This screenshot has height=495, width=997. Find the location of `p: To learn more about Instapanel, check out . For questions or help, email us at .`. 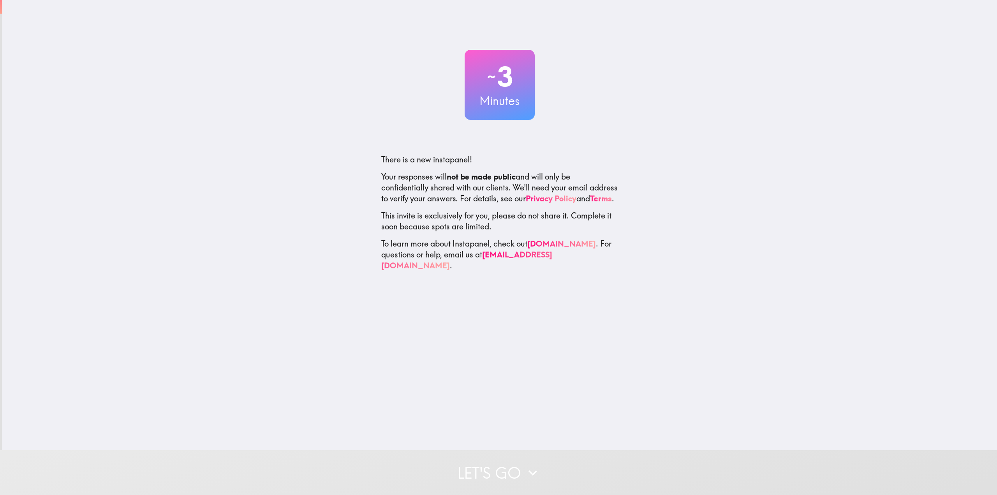

p: To learn more about Instapanel, check out . For questions or help, email us at . is located at coordinates (500, 255).